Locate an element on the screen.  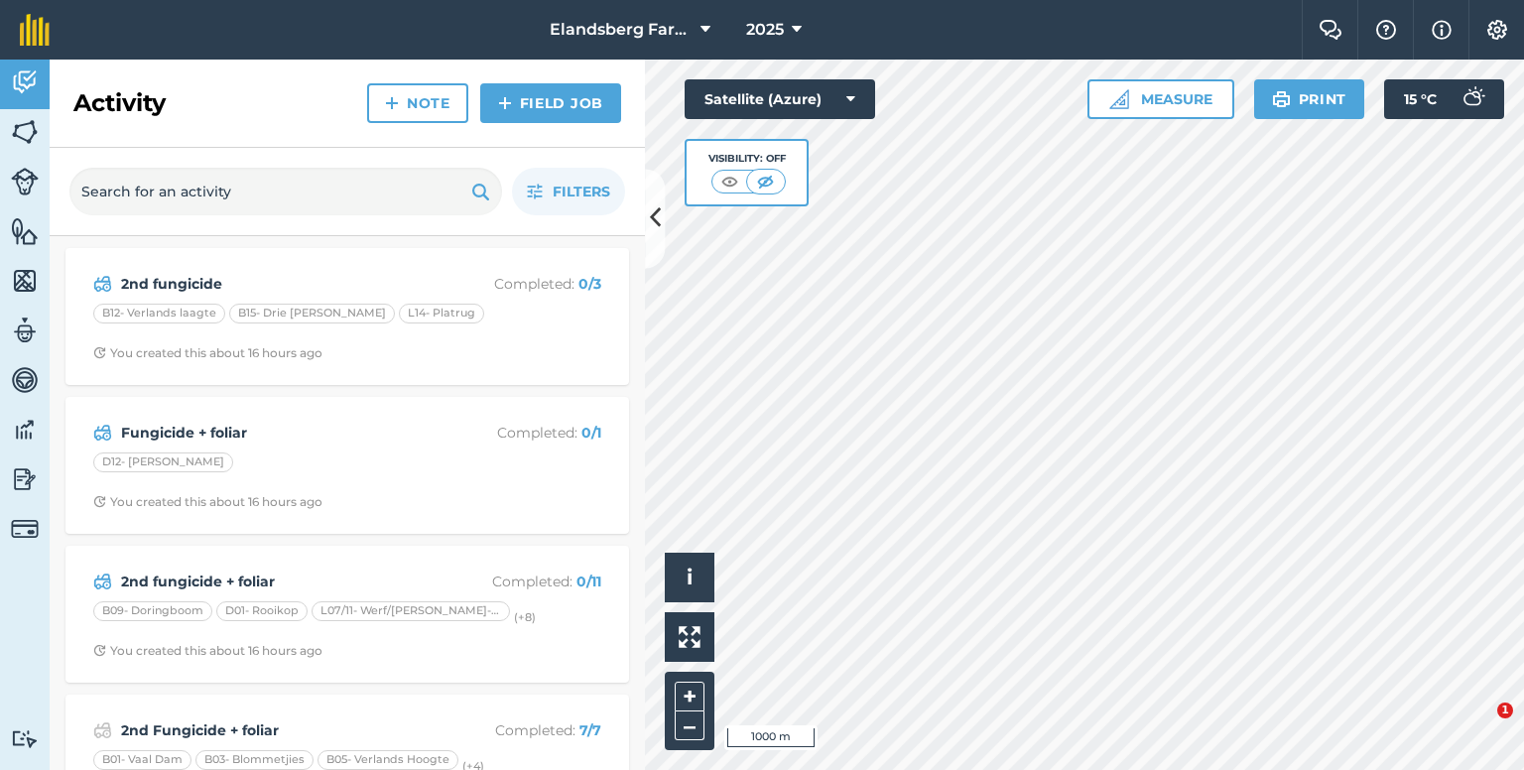
button: Measure is located at coordinates (1161, 99).